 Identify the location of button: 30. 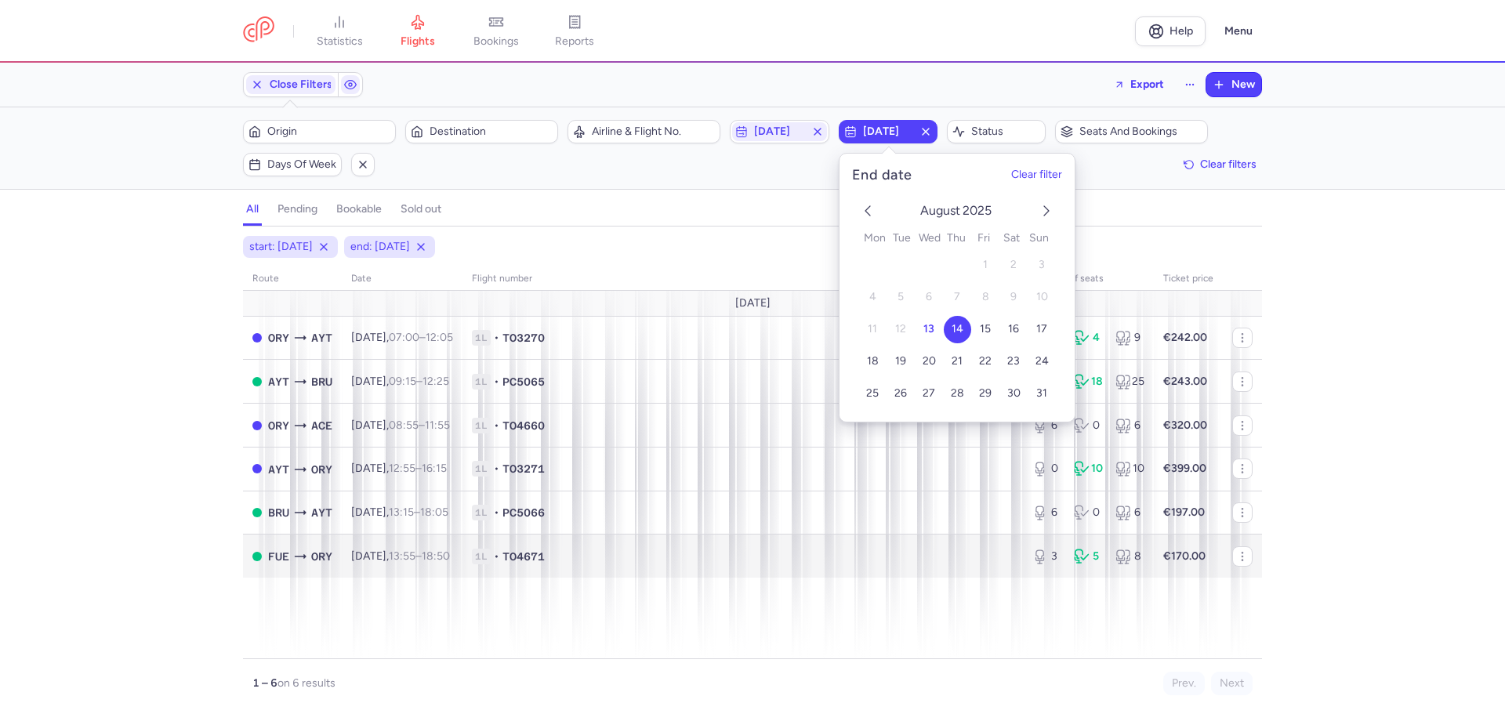
(1013, 393).